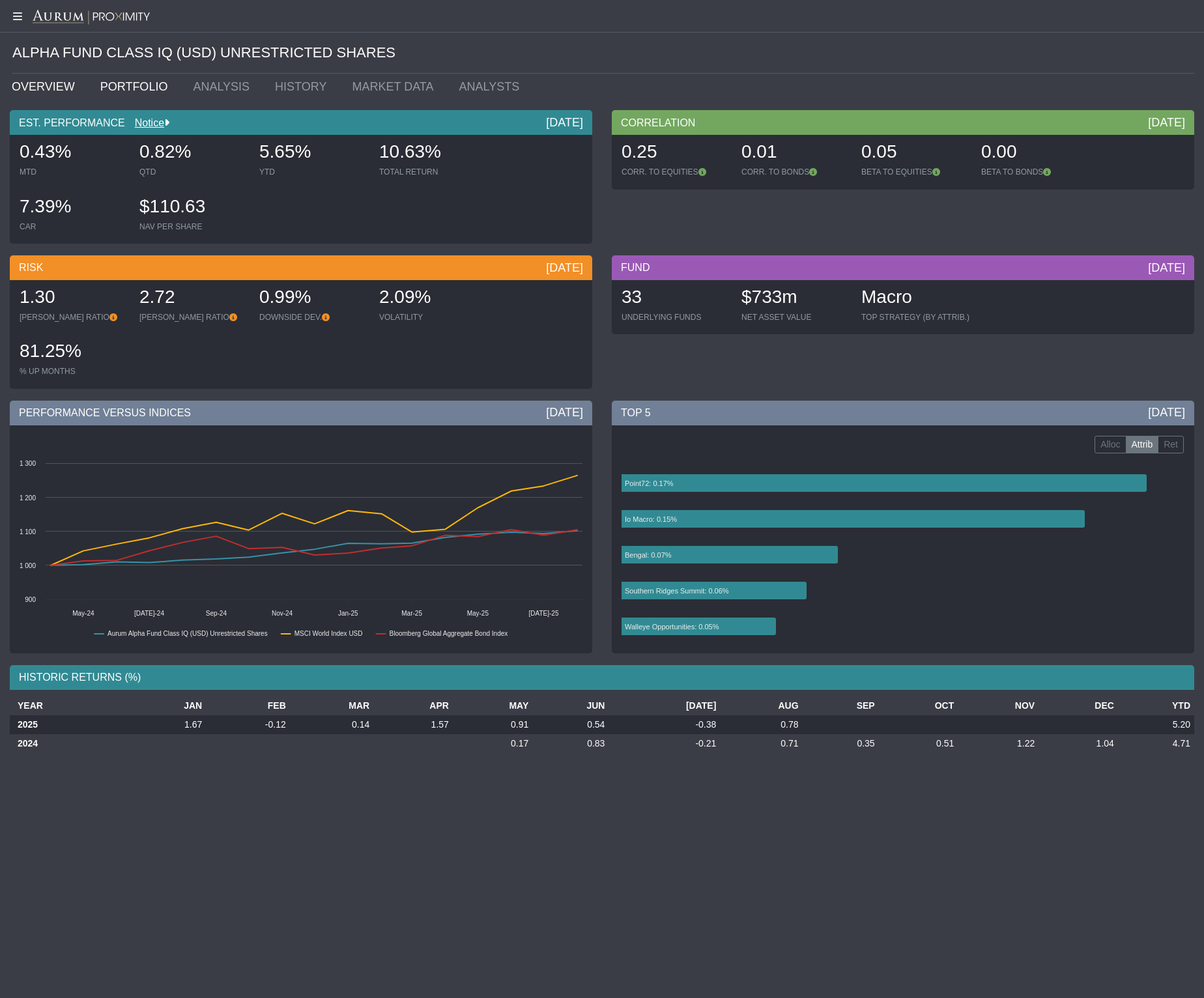 This screenshot has width=1204, height=998. I want to click on label: Attrib, so click(1142, 445).